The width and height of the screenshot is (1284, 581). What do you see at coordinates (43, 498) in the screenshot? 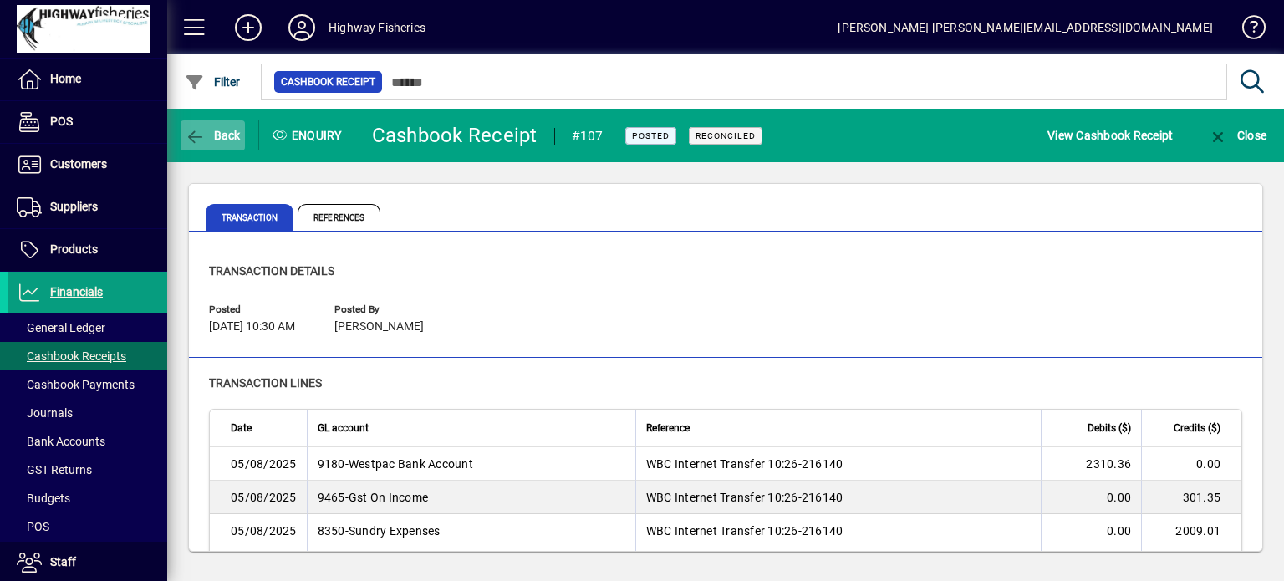
I see `span: Budgets` at bounding box center [43, 498].